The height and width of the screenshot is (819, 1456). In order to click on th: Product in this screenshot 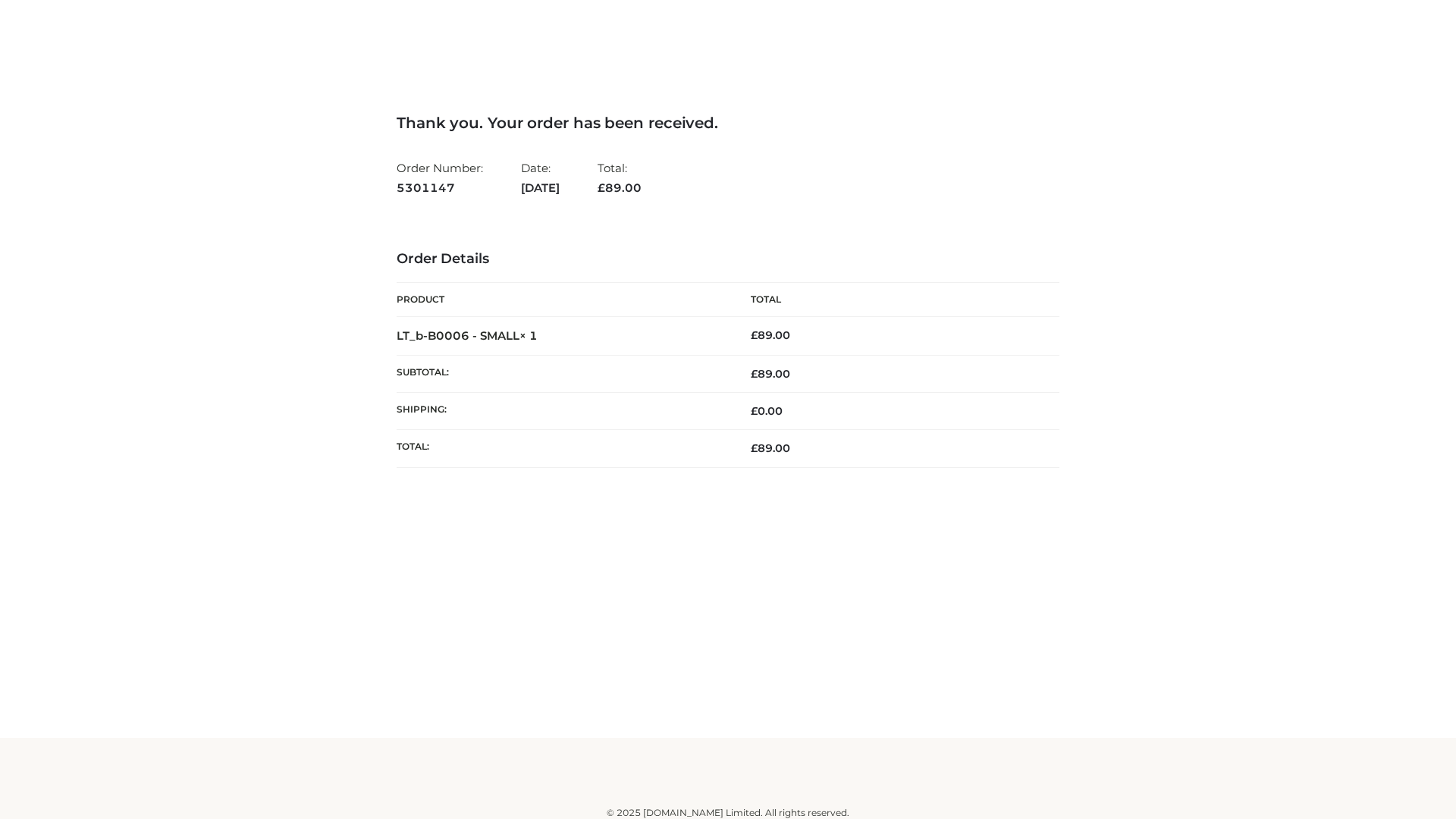, I will do `click(561, 300)`.